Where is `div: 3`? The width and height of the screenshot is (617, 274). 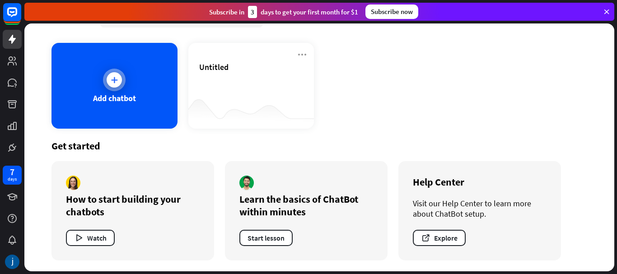 div: 3 is located at coordinates (252, 12).